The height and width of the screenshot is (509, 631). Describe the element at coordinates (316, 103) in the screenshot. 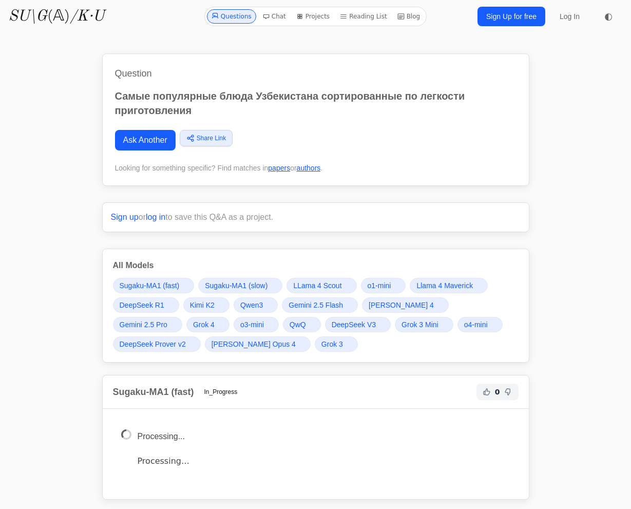

I see `p: Самые популярные блюда Узбекистана сортированные по легкости приготовления` at that location.